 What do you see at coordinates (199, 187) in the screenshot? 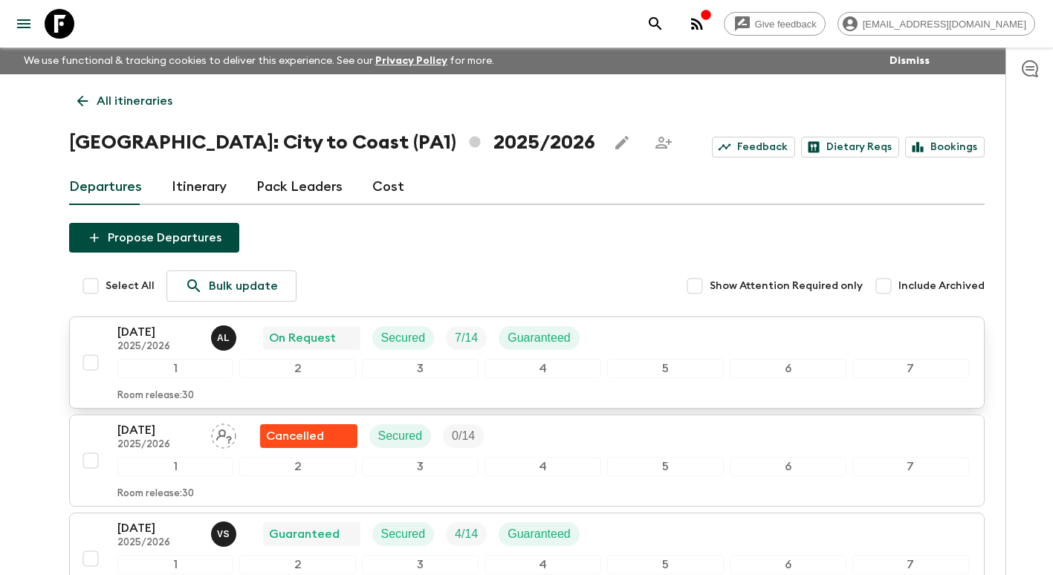
I see `a: Itinerary` at bounding box center [199, 187].